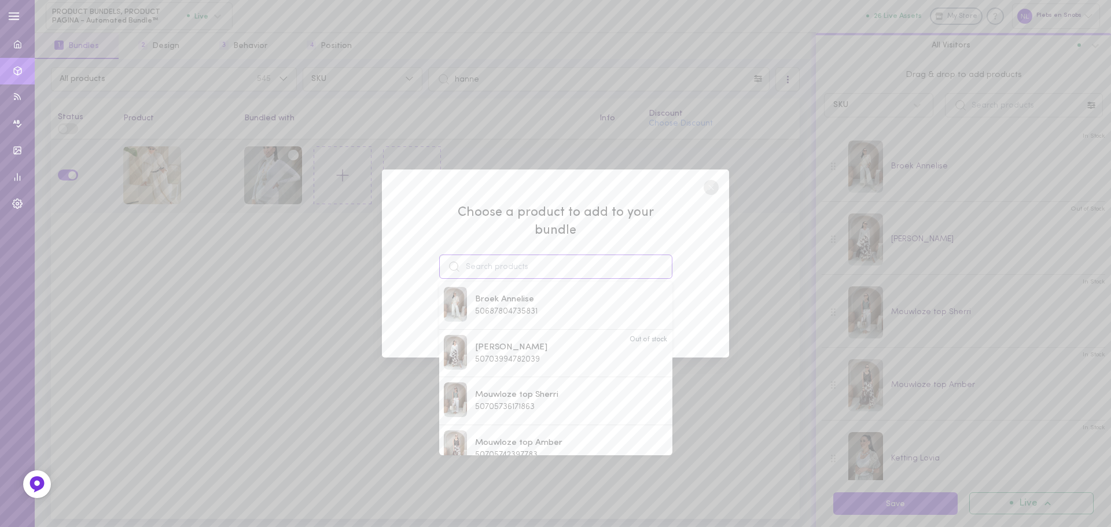  Describe the element at coordinates (37, 484) in the screenshot. I see `img: Feedback Button` at that location.